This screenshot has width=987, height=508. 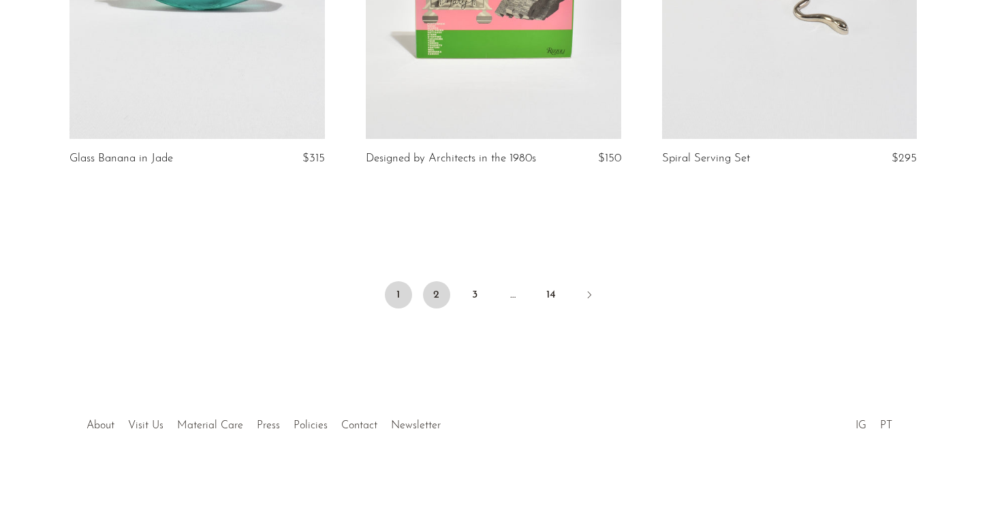 I want to click on a: 14, so click(x=551, y=295).